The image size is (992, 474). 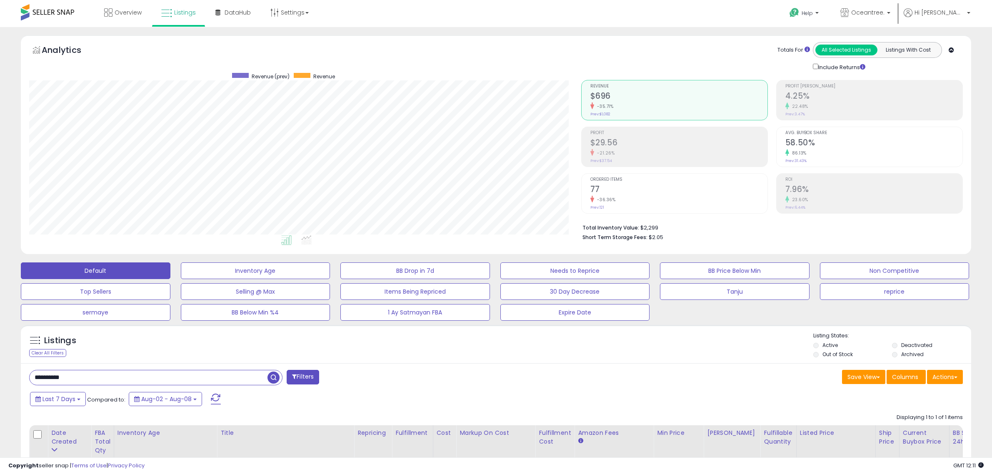 I want to click on a: Help, so click(x=805, y=14).